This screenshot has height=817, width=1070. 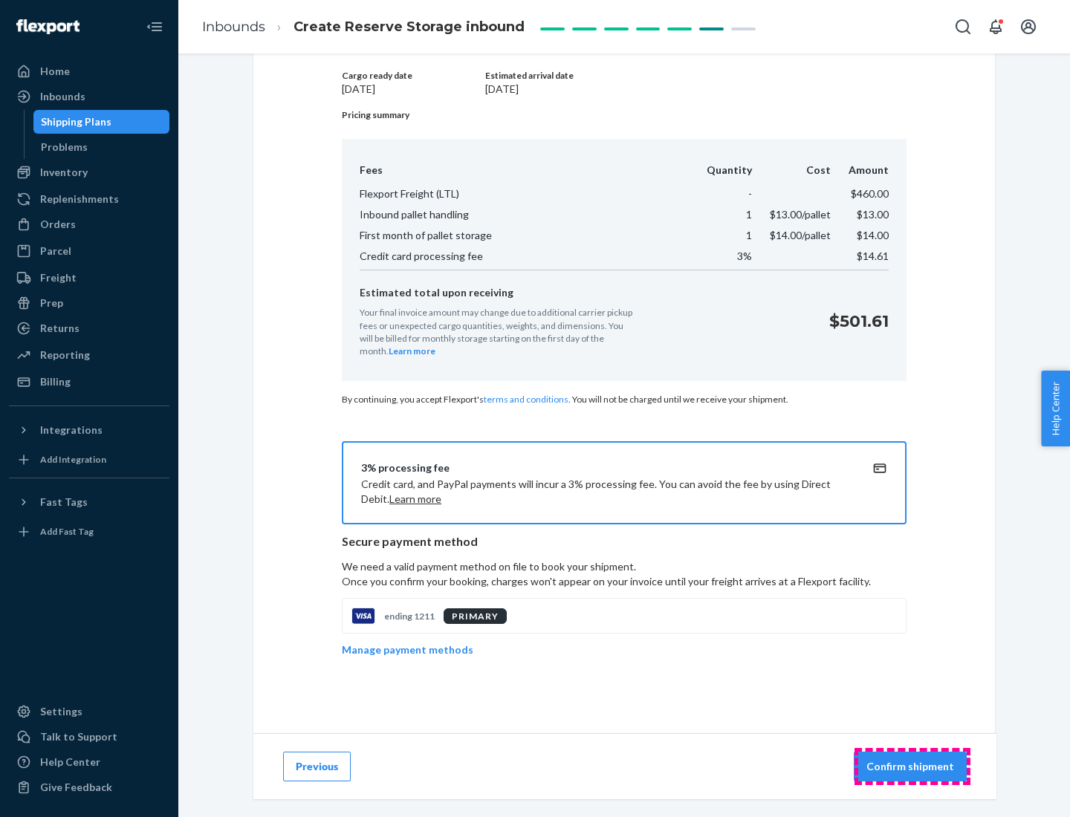 I want to click on div: Parcel, so click(x=56, y=251).